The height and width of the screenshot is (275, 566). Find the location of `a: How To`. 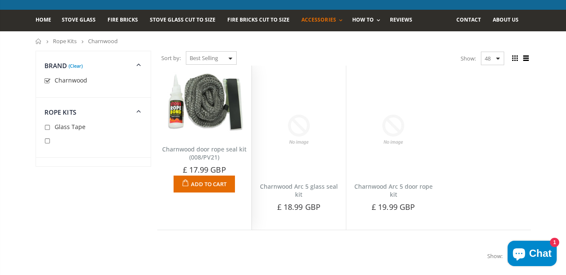

a: How To is located at coordinates (369, 20).